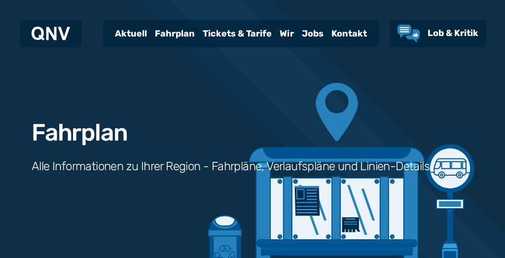 Image resolution: width=505 pixels, height=258 pixels. What do you see at coordinates (79, 133) in the screenshot?
I see `h1: Fahrplan` at bounding box center [79, 133].